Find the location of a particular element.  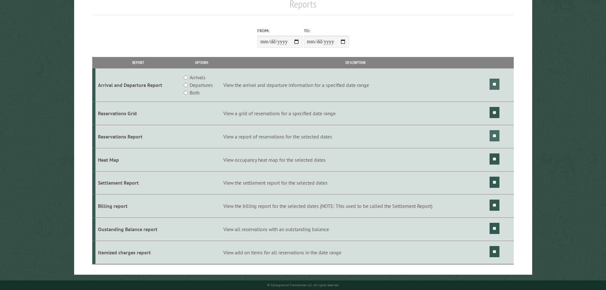

td: Oustanding Balance report is located at coordinates (138, 229).